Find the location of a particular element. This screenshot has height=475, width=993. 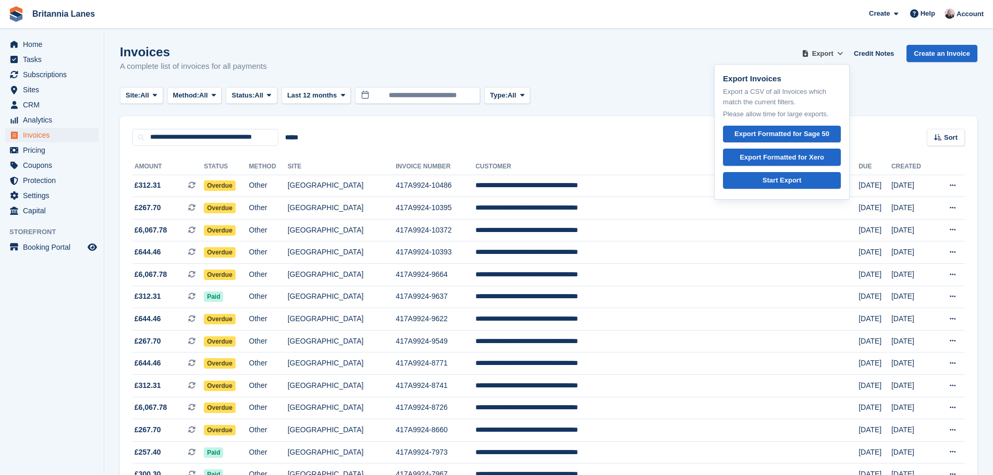

th: Customer is located at coordinates (667, 167).